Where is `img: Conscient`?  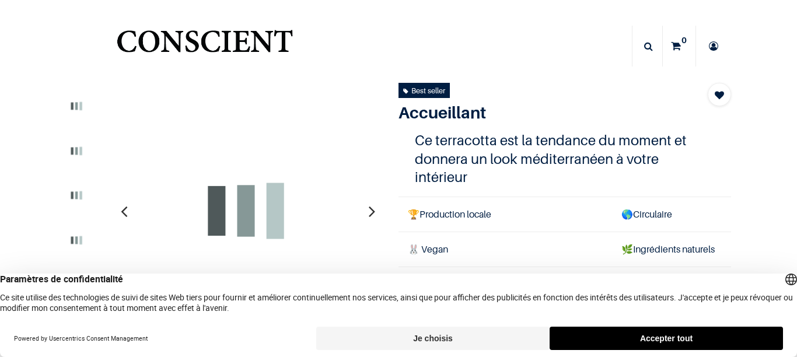
img: Conscient is located at coordinates (204, 46).